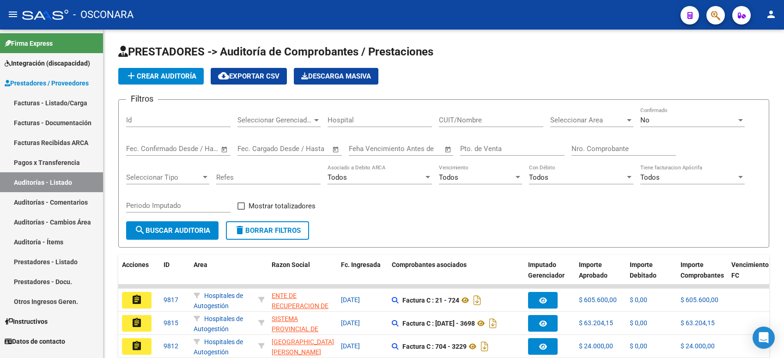 This screenshot has height=358, width=784. What do you see at coordinates (303, 323) in the screenshot?
I see `div: - 30691822849` at bounding box center [303, 323].